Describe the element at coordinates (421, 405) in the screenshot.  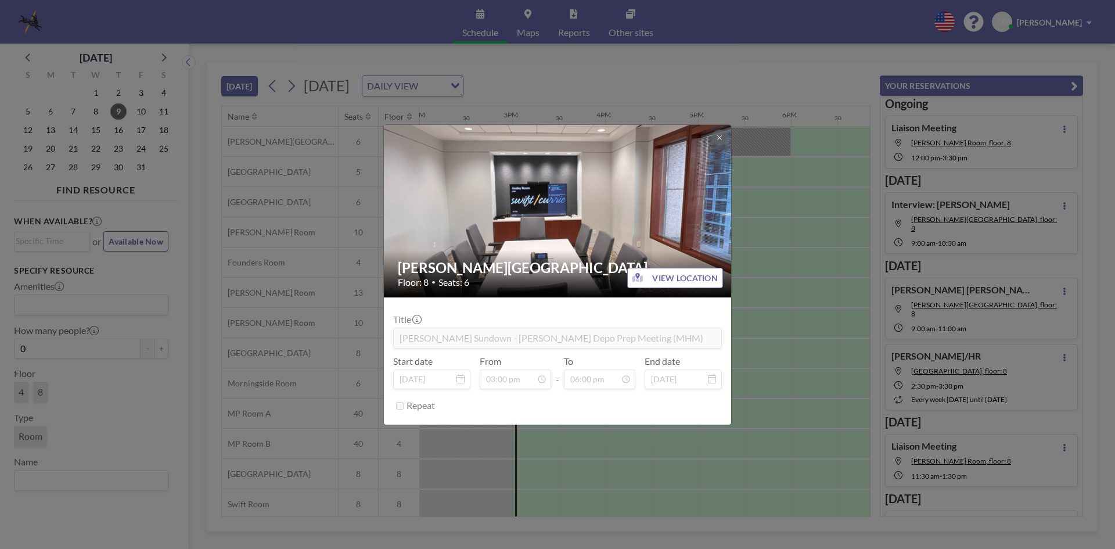
I see `label: Repeat` at that location.